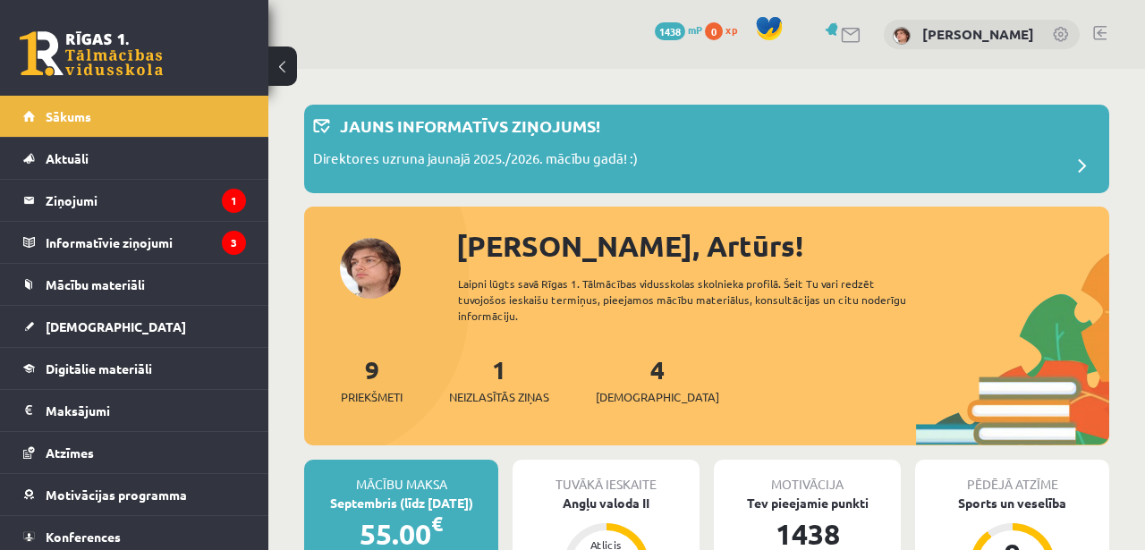  Describe the element at coordinates (134, 116) in the screenshot. I see `a: Sākums` at that location.